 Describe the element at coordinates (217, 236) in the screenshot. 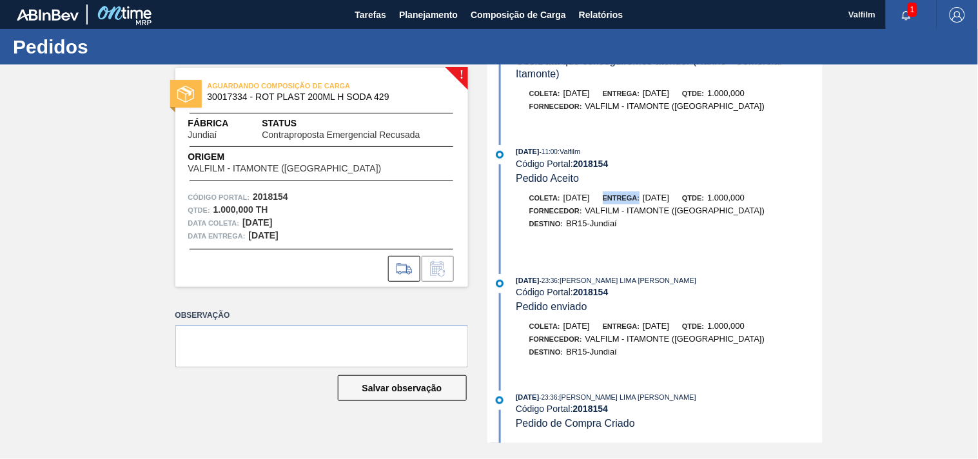

I see `span: Data entrega:` at that location.